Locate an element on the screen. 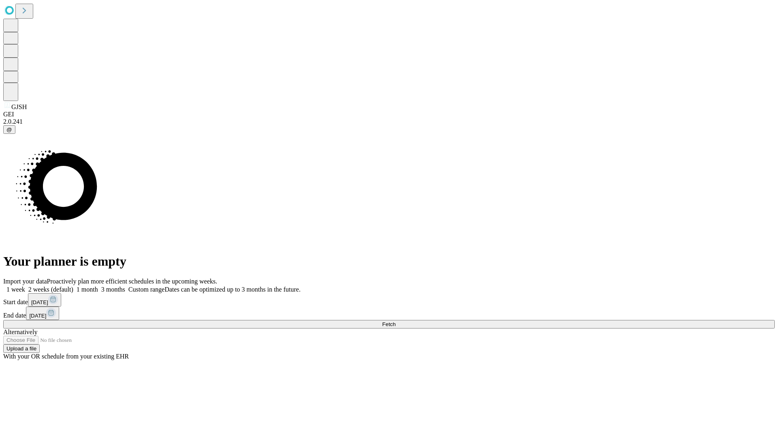 This screenshot has width=778, height=438. span: Proactively plan more efficient schedules in the upcoming weeks. is located at coordinates (132, 281).